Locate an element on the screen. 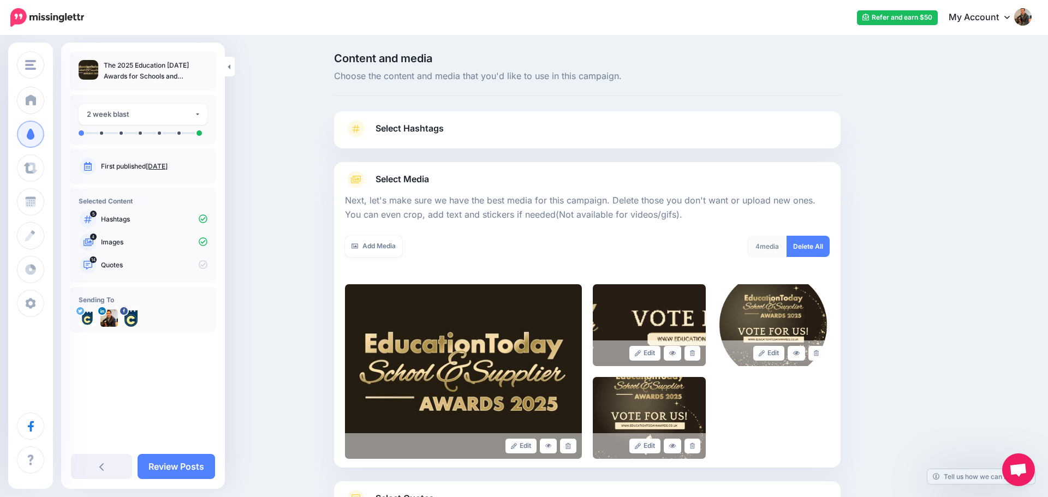 The image size is (1048, 497). a: Add Media is located at coordinates (373, 246).